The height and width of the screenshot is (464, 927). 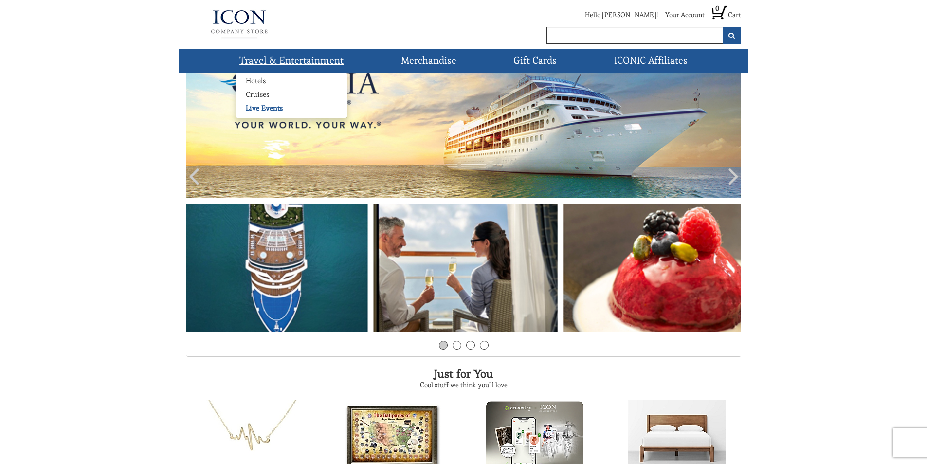 I want to click on a: 1, so click(x=443, y=345).